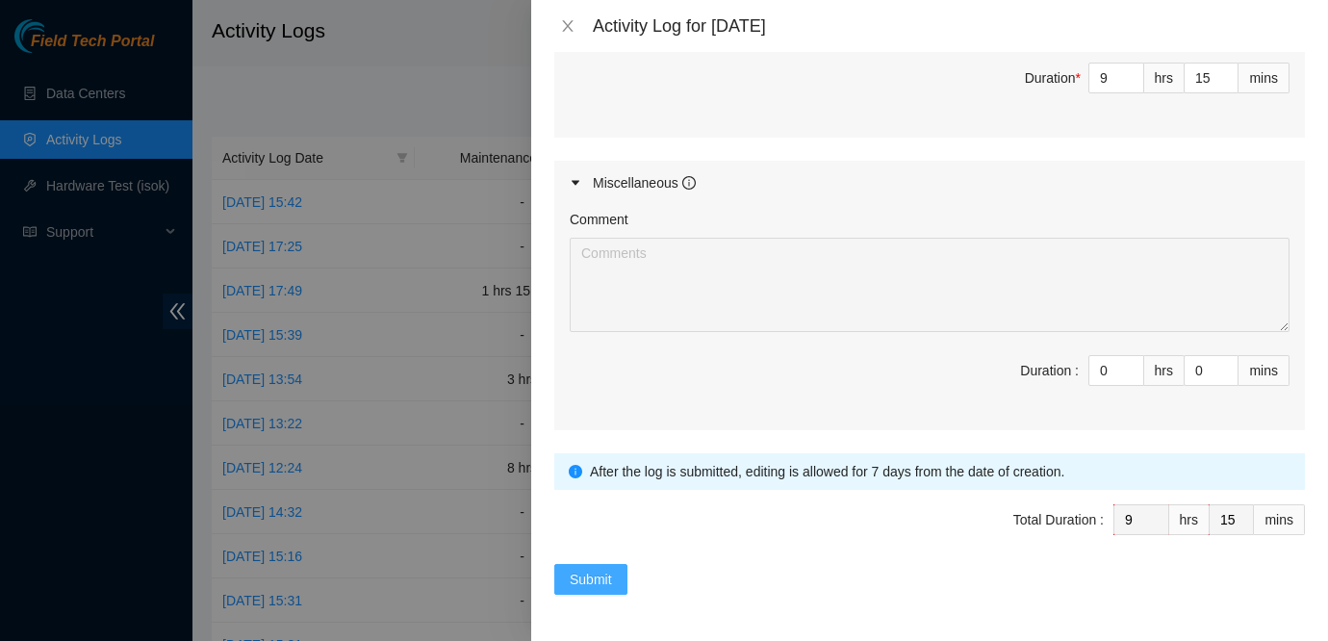 The height and width of the screenshot is (641, 1328). Describe the element at coordinates (1053, 78) in the screenshot. I see `div: Duration` at that location.